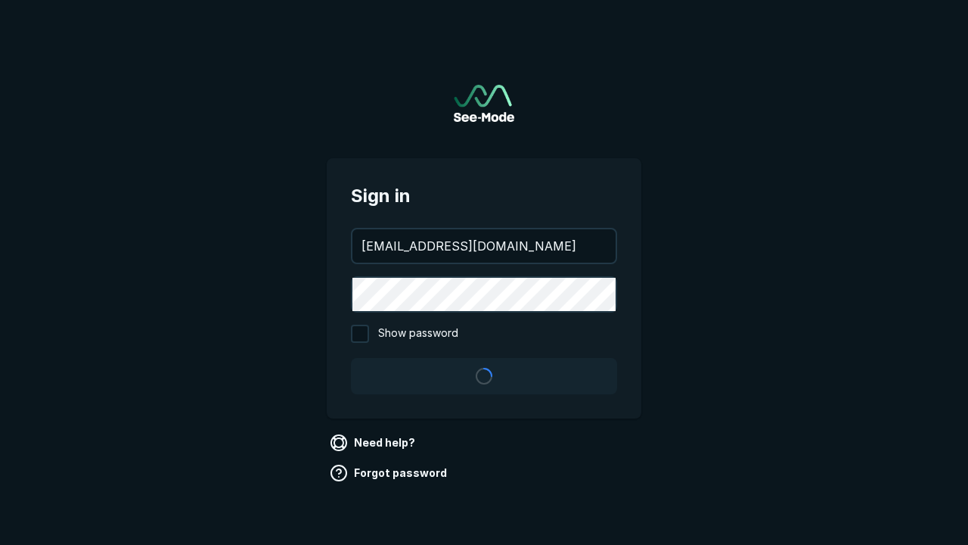  What do you see at coordinates (484, 196) in the screenshot?
I see `span: Sign in` at bounding box center [484, 196].